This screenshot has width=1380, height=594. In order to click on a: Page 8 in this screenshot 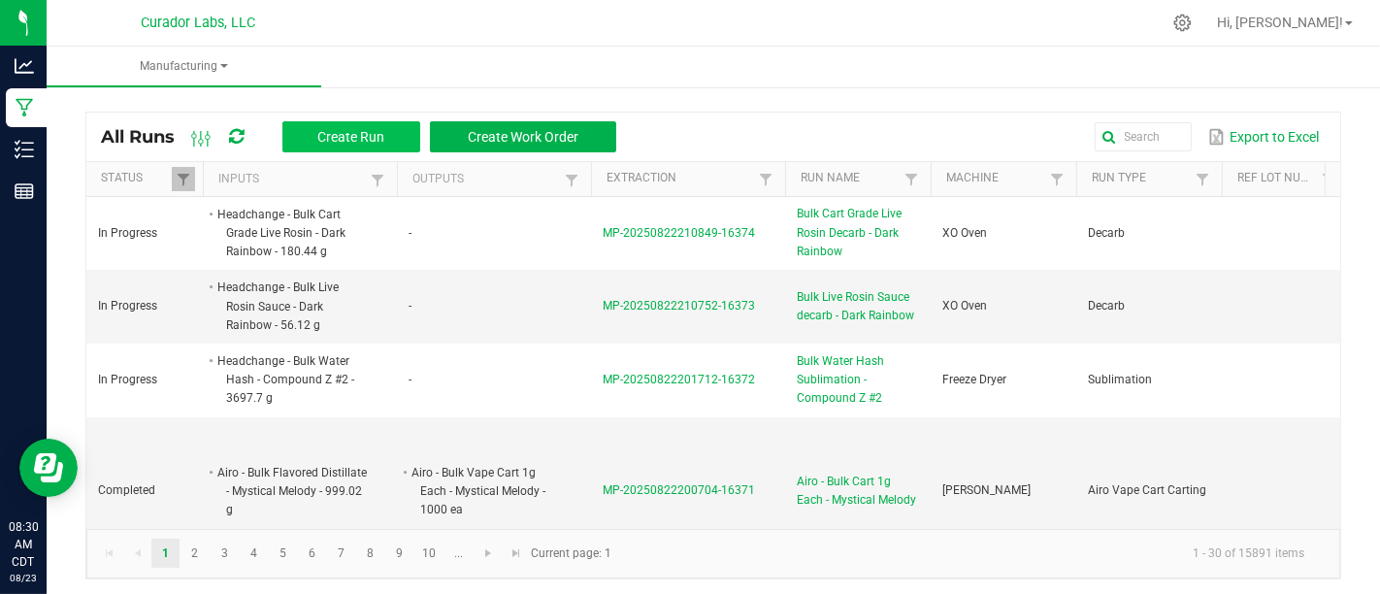, I will do `click(370, 553)`.